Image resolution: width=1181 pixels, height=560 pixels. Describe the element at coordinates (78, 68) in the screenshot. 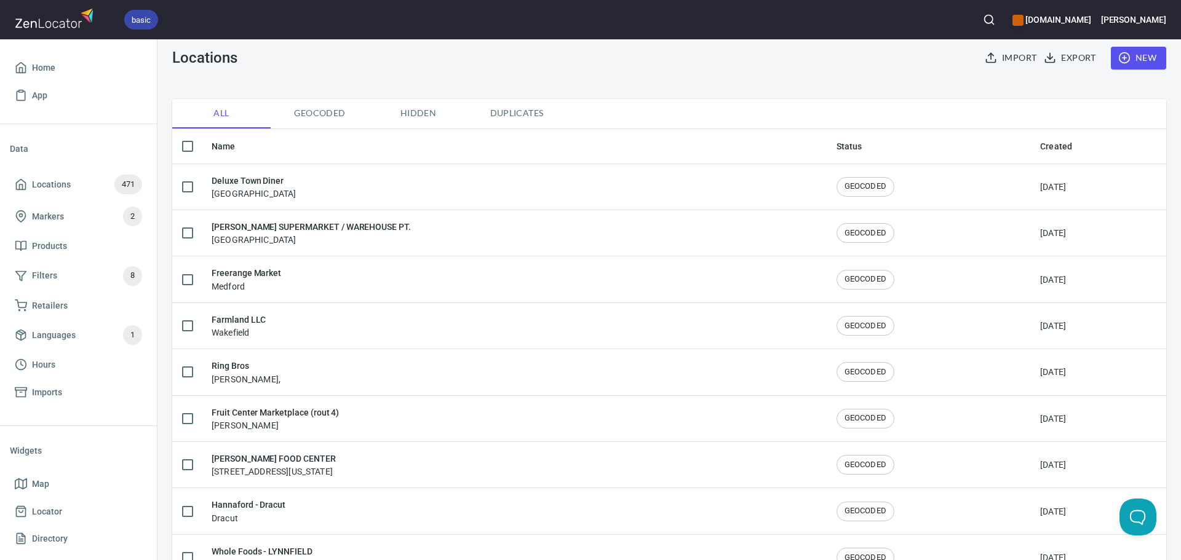

I see `a: Home` at that location.